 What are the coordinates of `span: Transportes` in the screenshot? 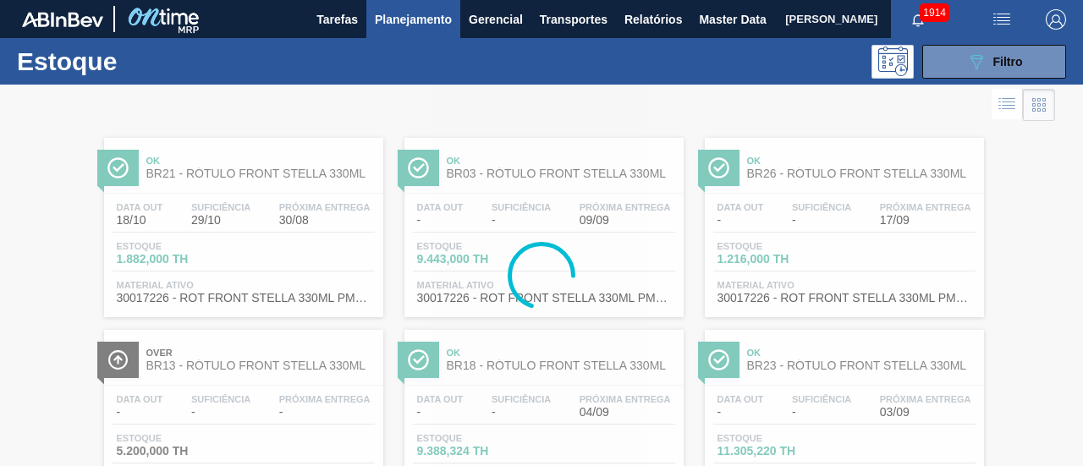 It's located at (574, 19).